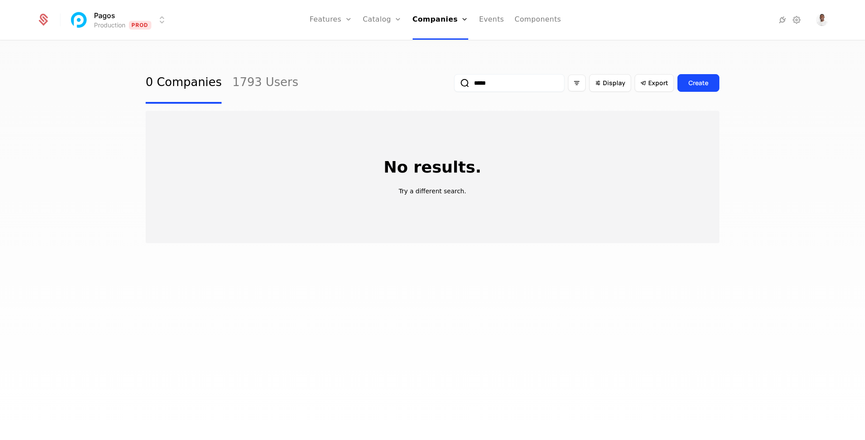 This screenshot has height=440, width=865. What do you see at coordinates (119, 20) in the screenshot?
I see `button: Select environment` at bounding box center [119, 20].